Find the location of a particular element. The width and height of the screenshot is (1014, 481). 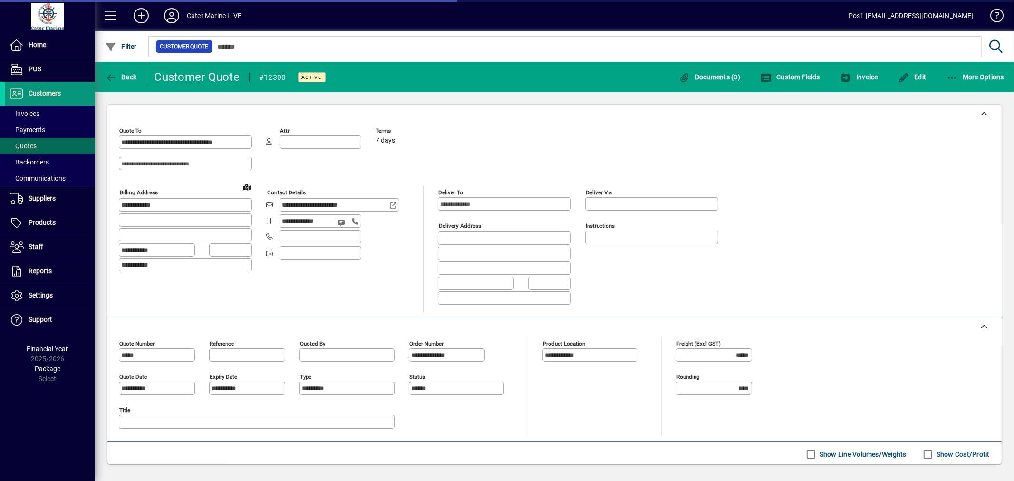

span: Support is located at coordinates (40, 320).